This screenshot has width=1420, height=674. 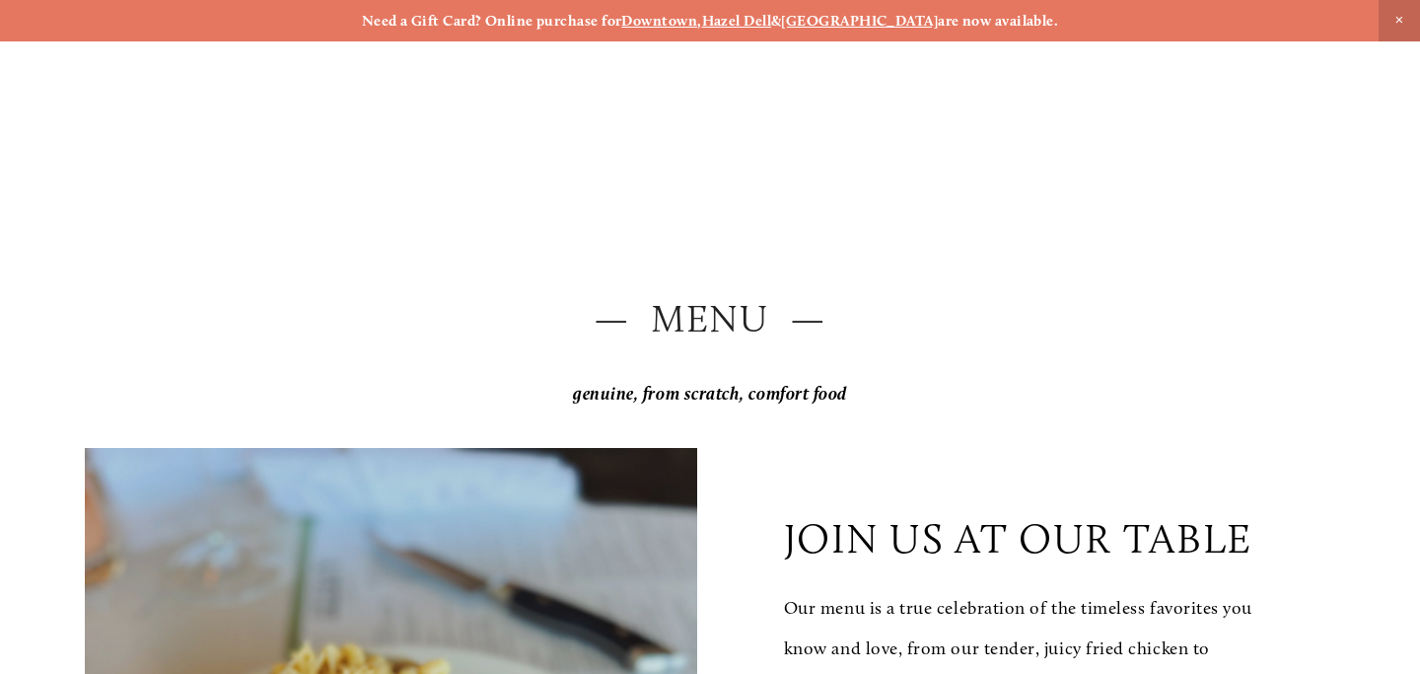 I want to click on a: Hazel Dell, so click(x=737, y=21).